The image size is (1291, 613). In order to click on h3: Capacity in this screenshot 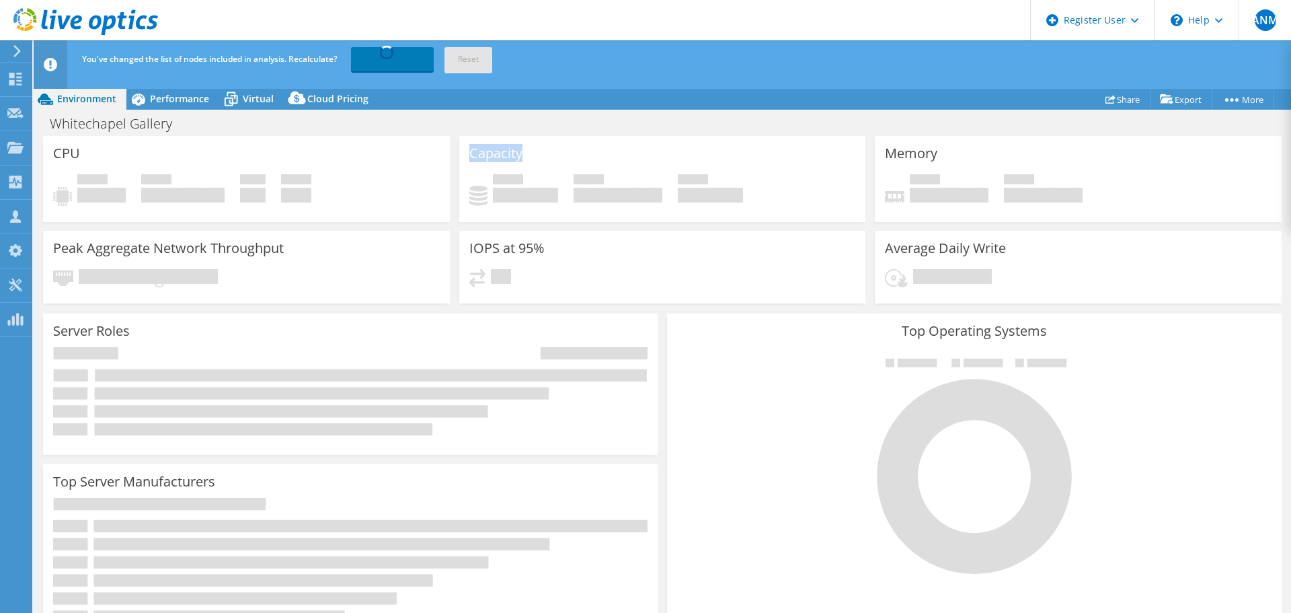, I will do `click(496, 153)`.